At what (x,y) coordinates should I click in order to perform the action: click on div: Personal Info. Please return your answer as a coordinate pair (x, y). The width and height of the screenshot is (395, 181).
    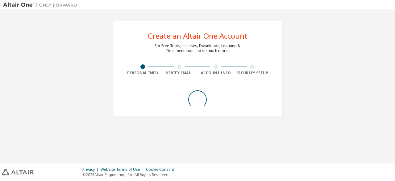
    Looking at the image, I should click on (143, 73).